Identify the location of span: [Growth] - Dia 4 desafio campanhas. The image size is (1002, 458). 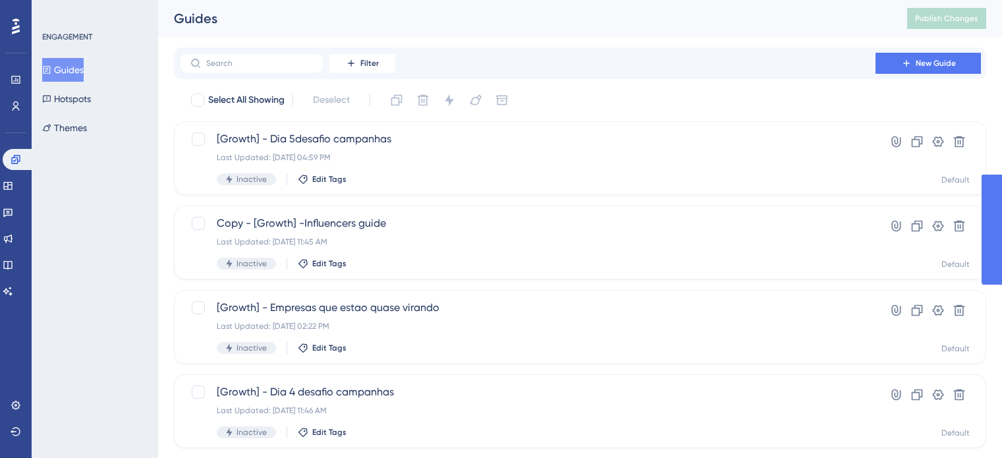
(527, 392).